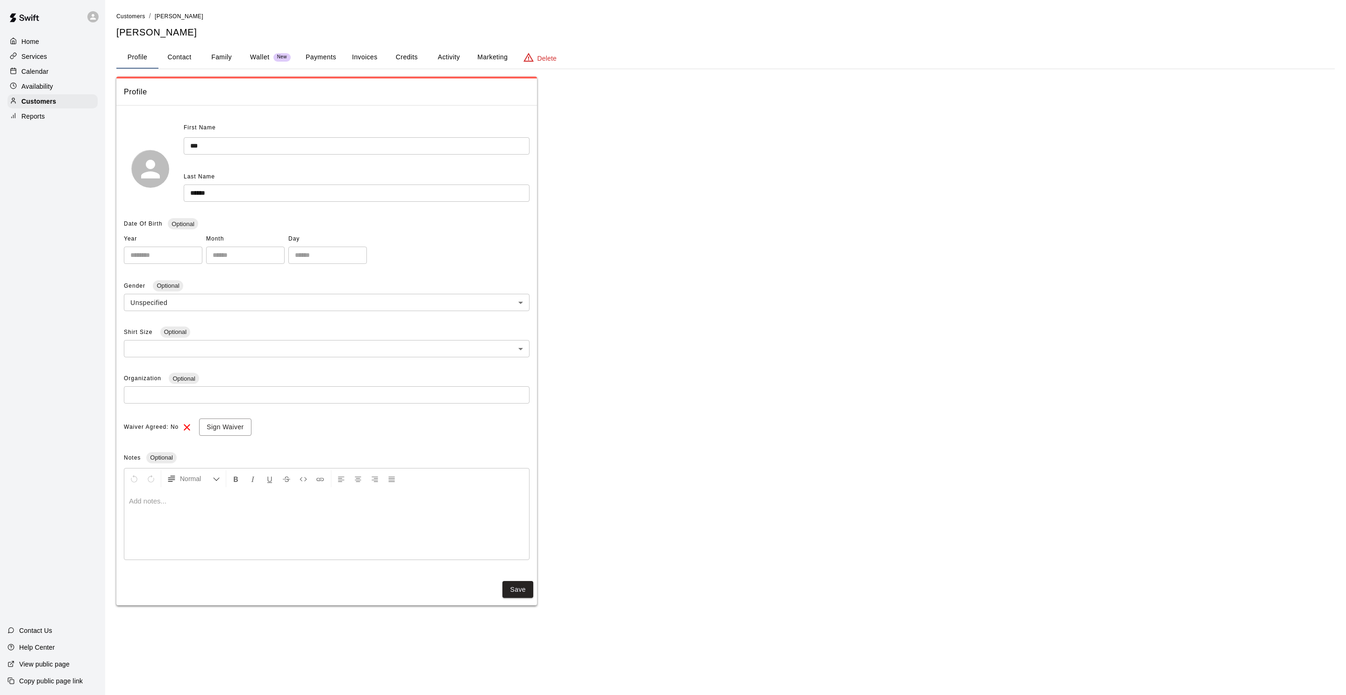 This screenshot has height=695, width=1346. What do you see at coordinates (282, 57) in the screenshot?
I see `span: New` at bounding box center [282, 57].